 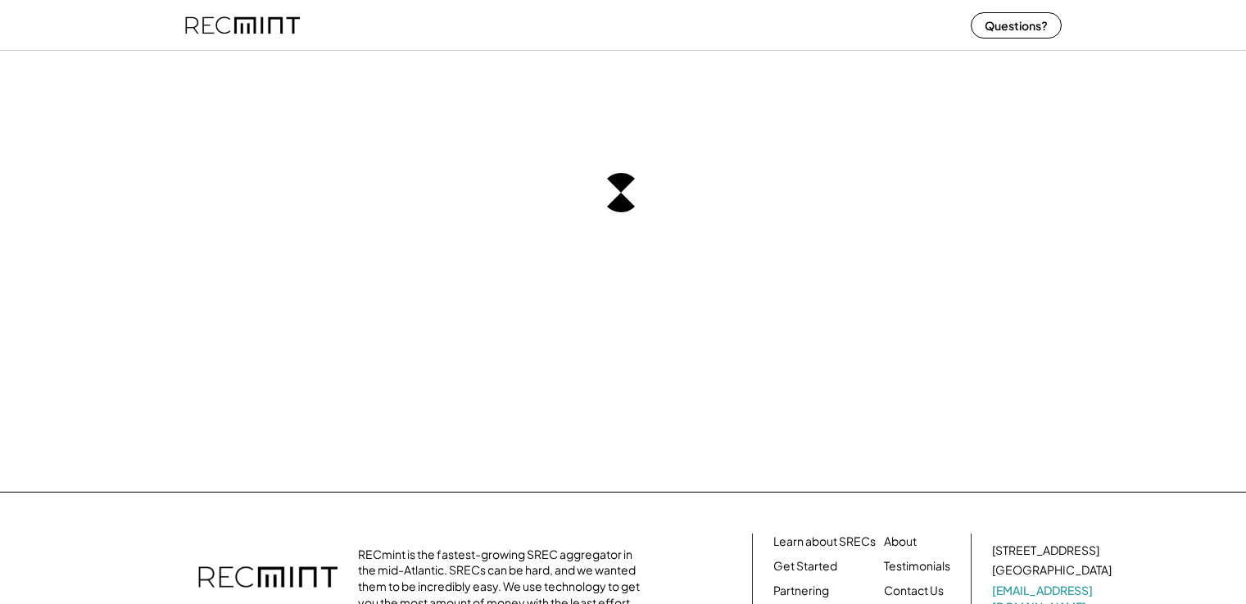 I want to click on button: Questions?, so click(x=1016, y=25).